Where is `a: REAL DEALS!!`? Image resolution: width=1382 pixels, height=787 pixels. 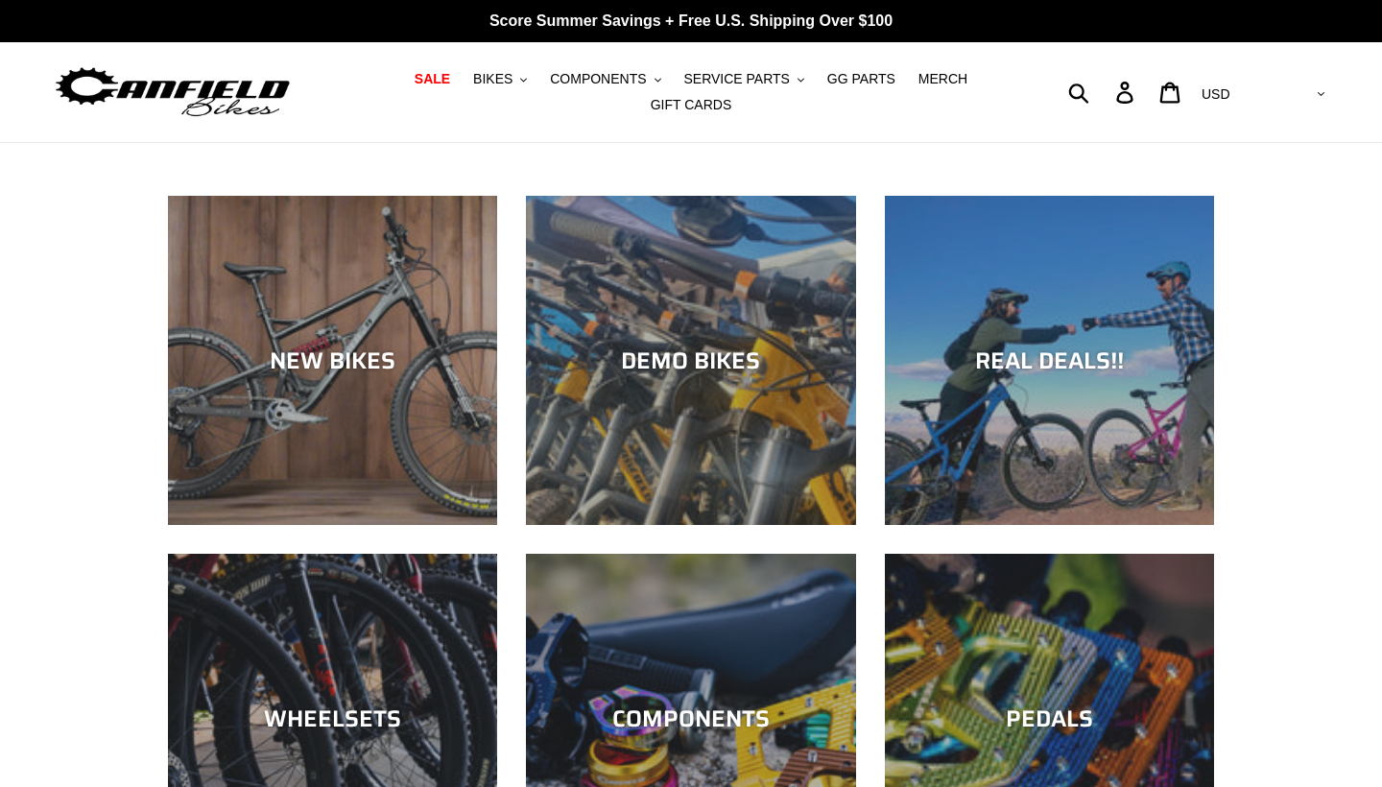
a: REAL DEALS!! is located at coordinates (1049, 360).